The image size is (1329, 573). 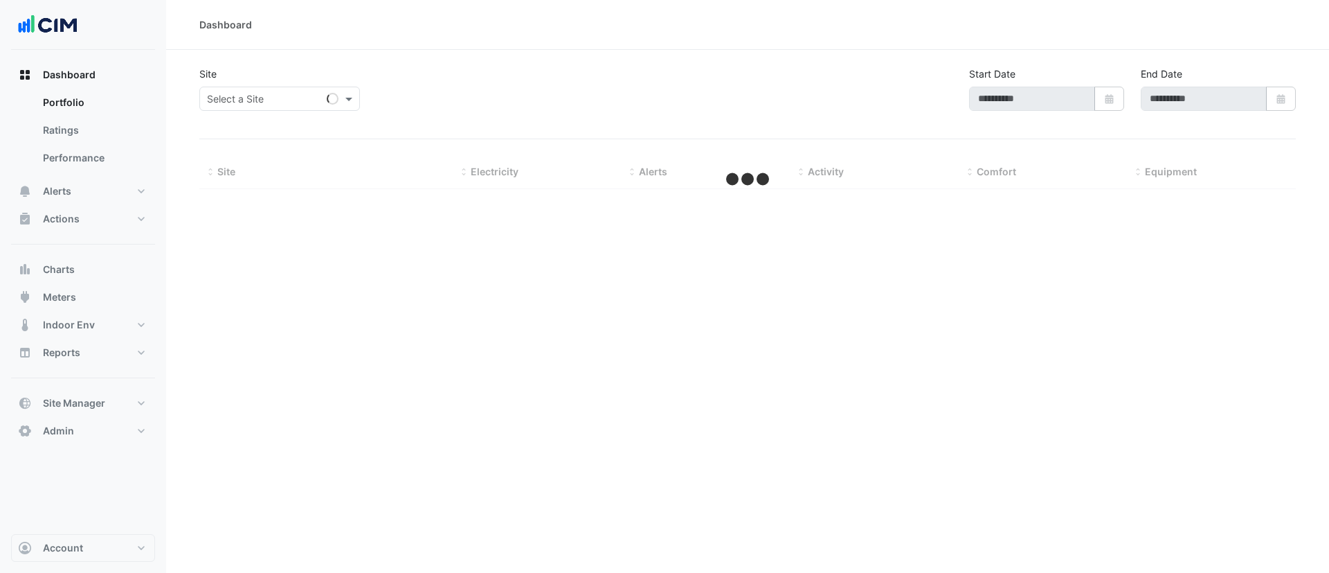 What do you see at coordinates (208, 73) in the screenshot?
I see `label: Site` at bounding box center [208, 73].